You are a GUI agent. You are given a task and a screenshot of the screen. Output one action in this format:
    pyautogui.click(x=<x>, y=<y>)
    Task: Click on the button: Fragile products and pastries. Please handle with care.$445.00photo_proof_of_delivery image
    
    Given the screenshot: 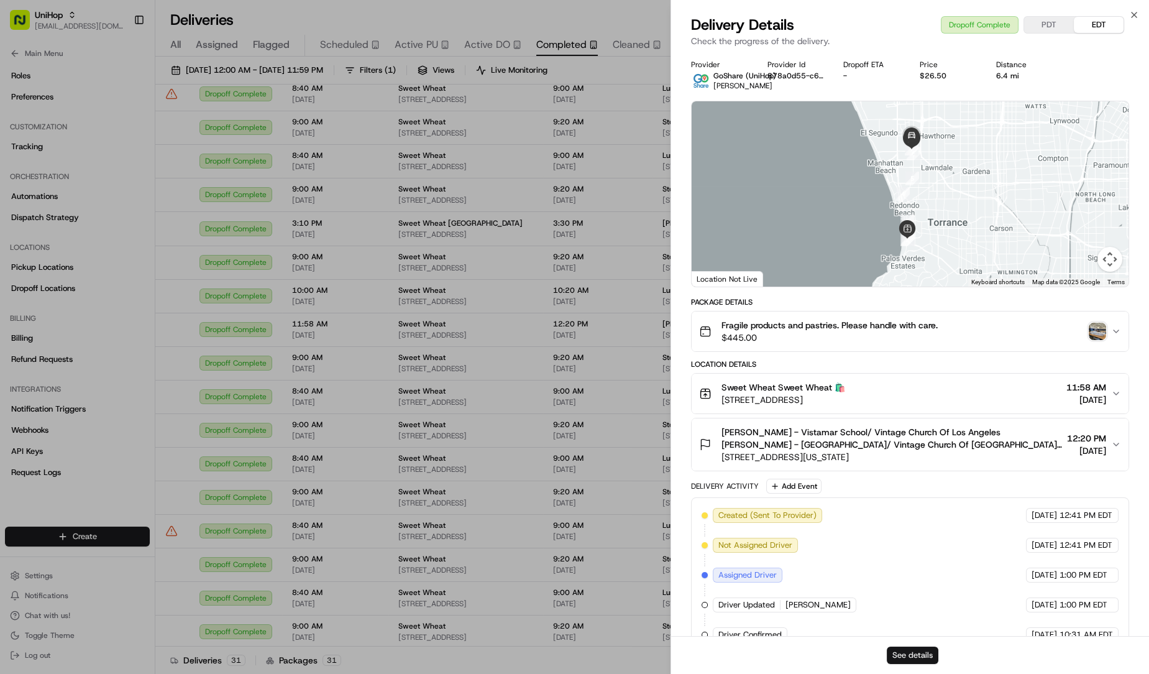 What is the action you would take?
    pyautogui.click(x=910, y=331)
    